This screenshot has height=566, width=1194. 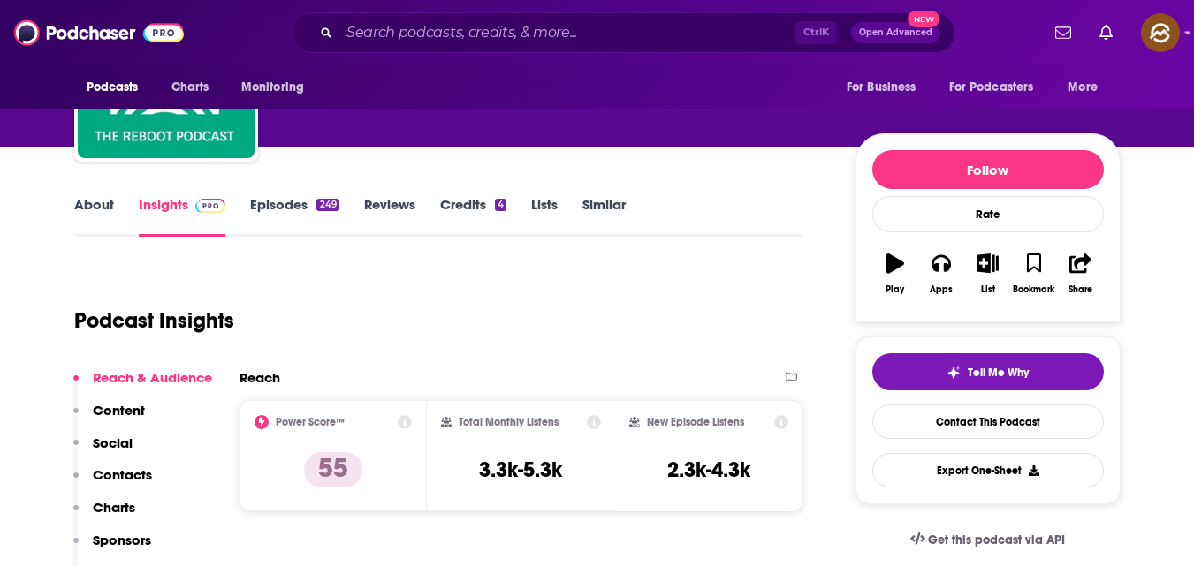 What do you see at coordinates (895, 274) in the screenshot?
I see `button: Play` at bounding box center [895, 274].